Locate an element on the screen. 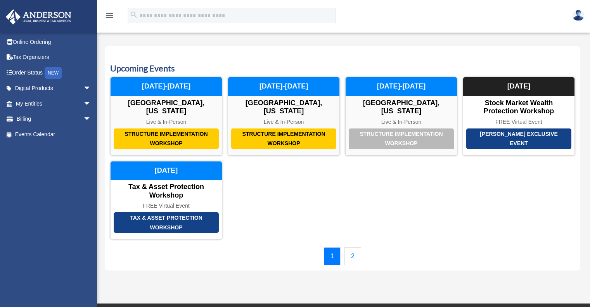 This screenshot has width=590, height=307. a: Tax Organizers is located at coordinates (54, 57).